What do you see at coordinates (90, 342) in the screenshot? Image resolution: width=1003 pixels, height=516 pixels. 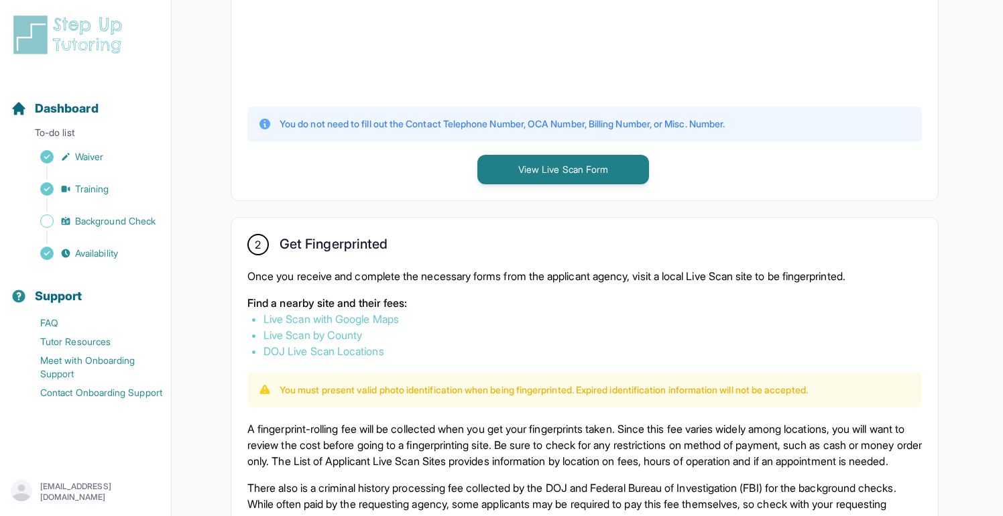 I see `a: Tutor Resources` at bounding box center [90, 342].